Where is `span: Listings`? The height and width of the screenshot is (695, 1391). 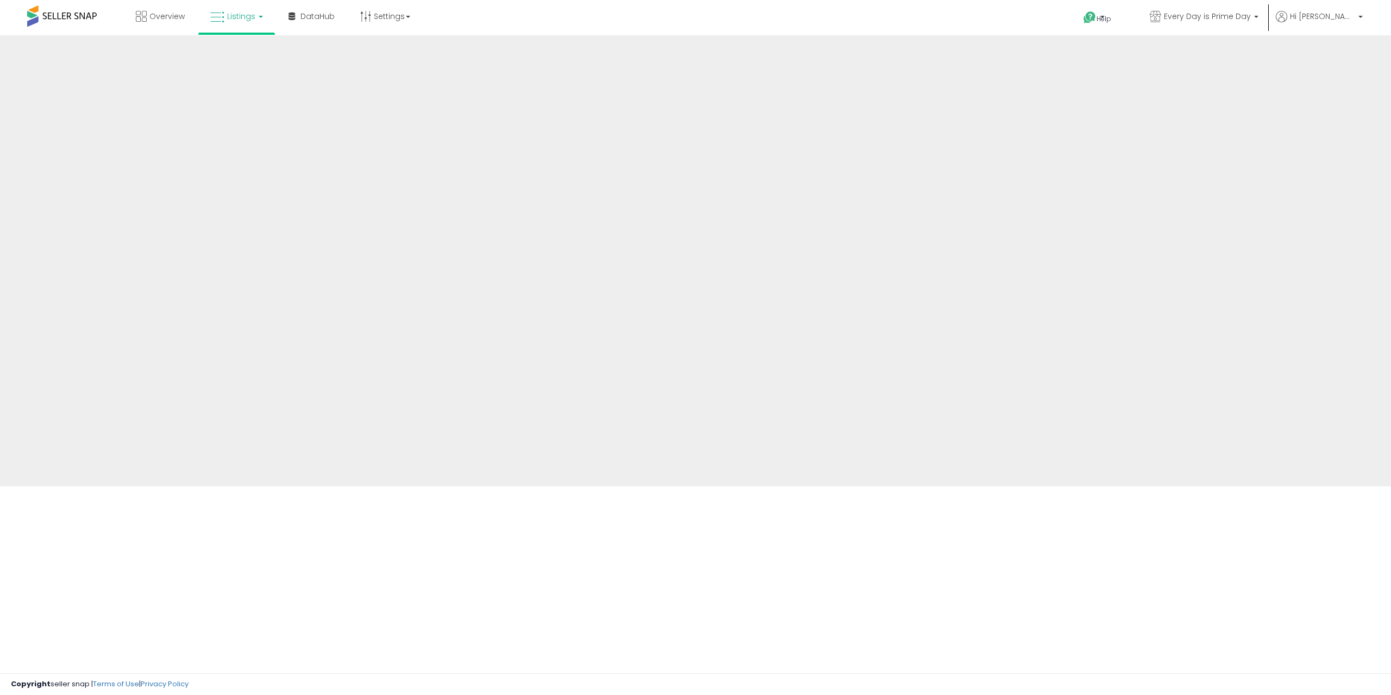
span: Listings is located at coordinates (241, 16).